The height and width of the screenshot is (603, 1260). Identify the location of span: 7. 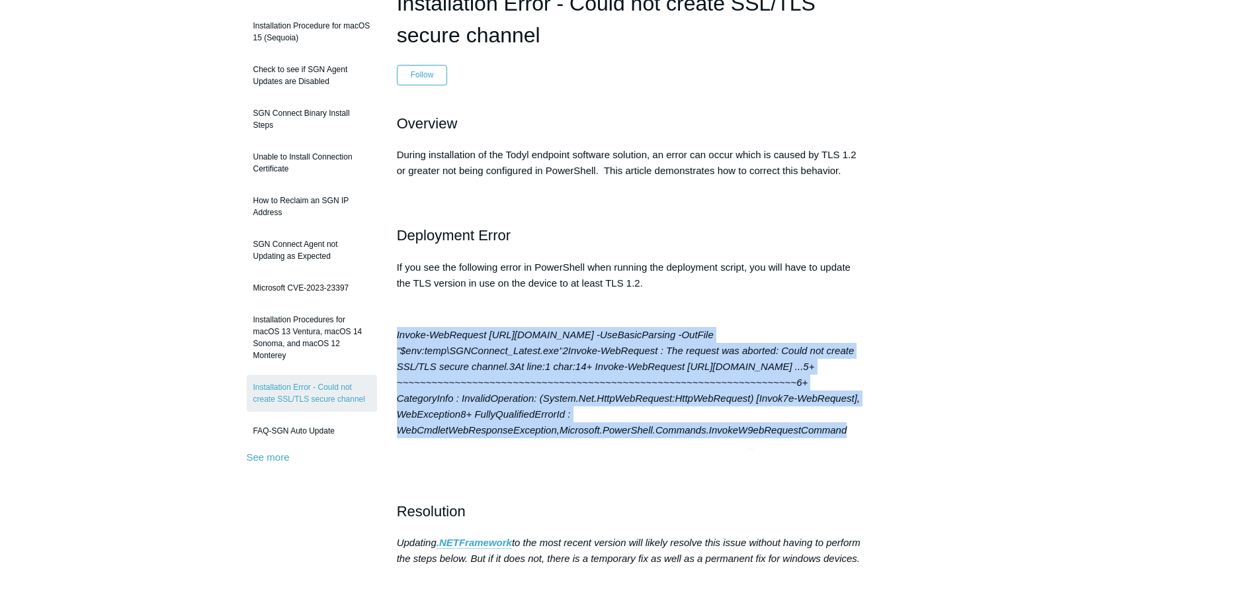
(786, 398).